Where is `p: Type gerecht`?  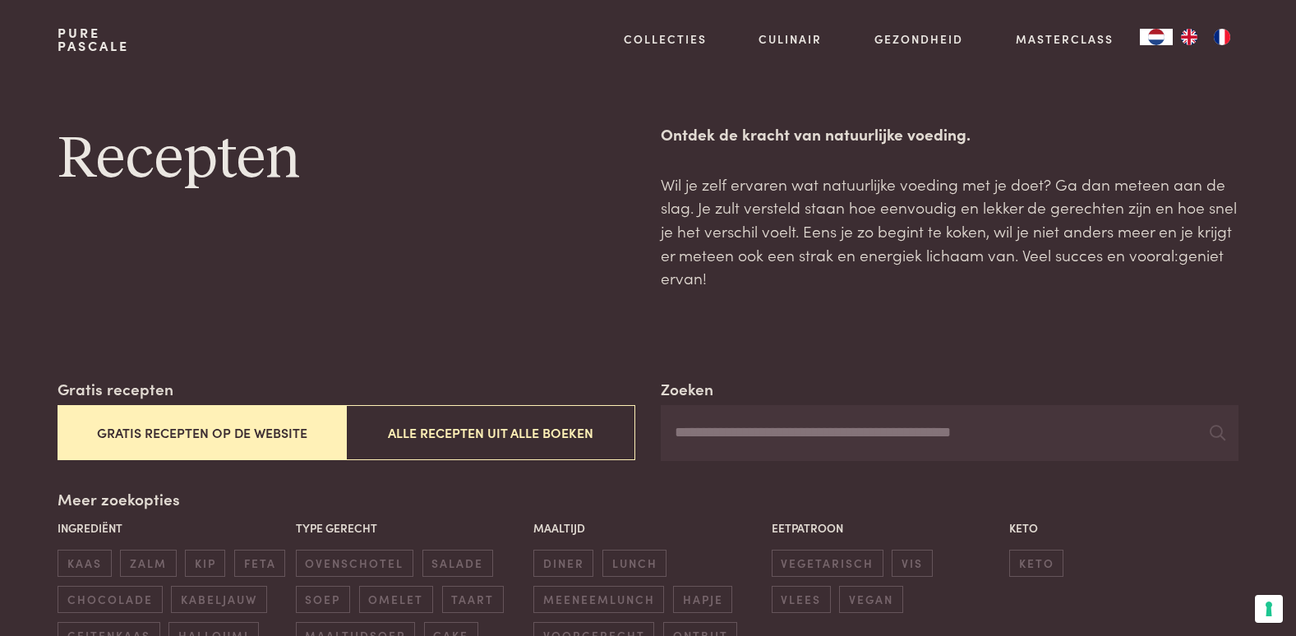 p: Type gerecht is located at coordinates (410, 528).